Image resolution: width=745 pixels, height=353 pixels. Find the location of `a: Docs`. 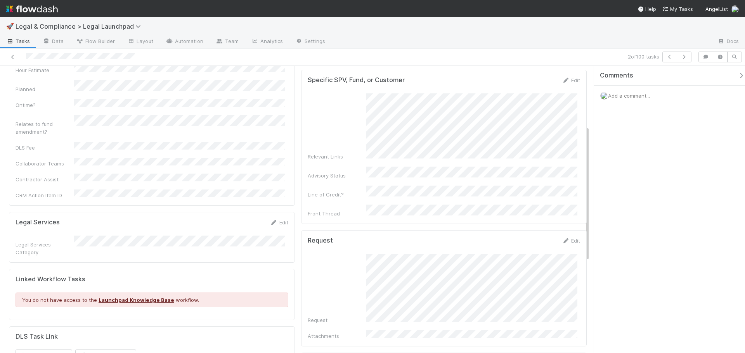

a: Docs is located at coordinates (728, 42).